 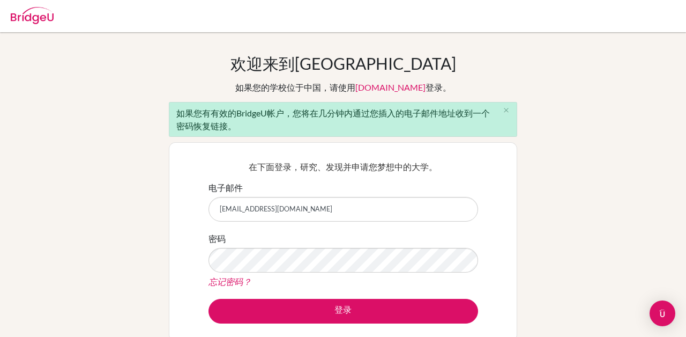 What do you see at coordinates (506, 110) in the screenshot?
I see `i: close` at bounding box center [506, 110].